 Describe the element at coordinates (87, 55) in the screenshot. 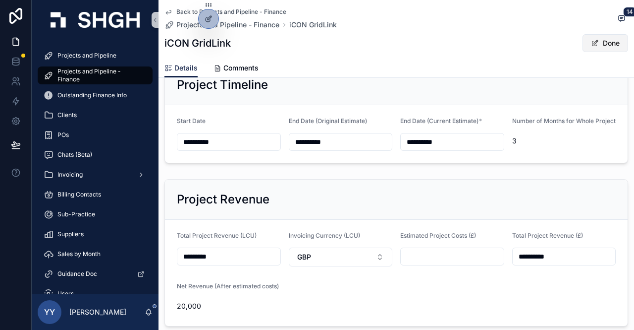

I see `span: Projects and Pipeline` at that location.